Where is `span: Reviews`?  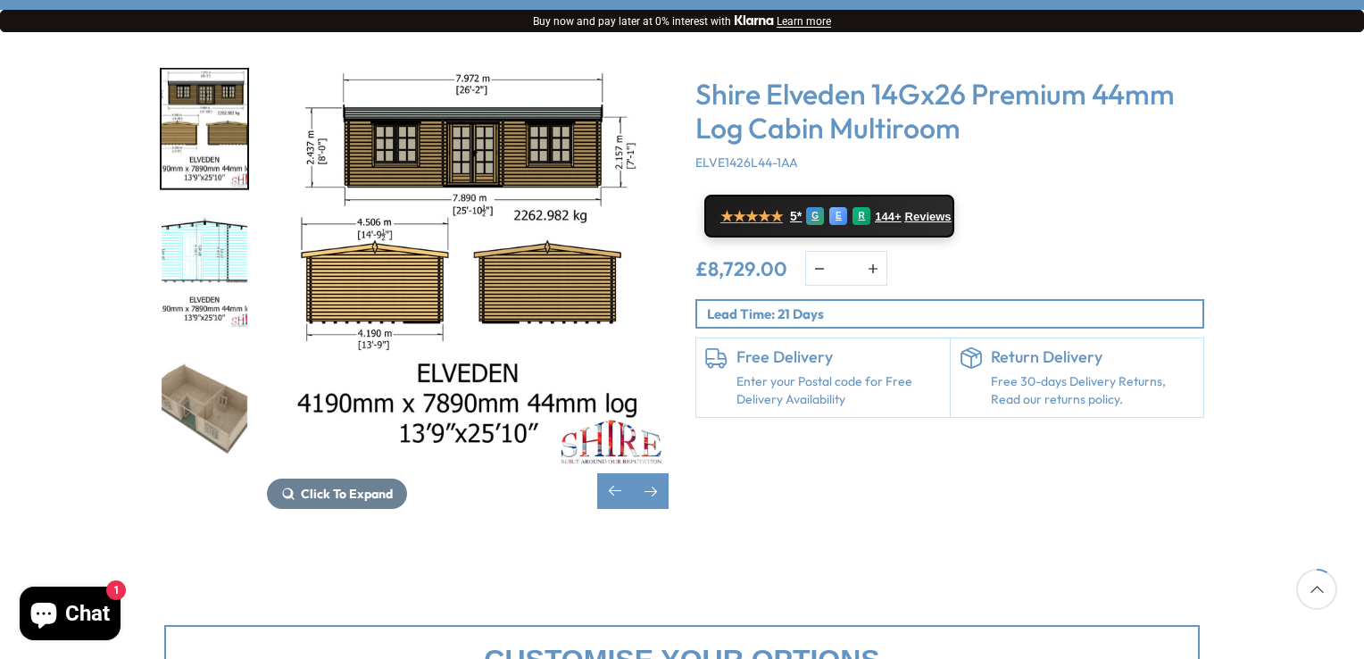
span: Reviews is located at coordinates (928, 217).